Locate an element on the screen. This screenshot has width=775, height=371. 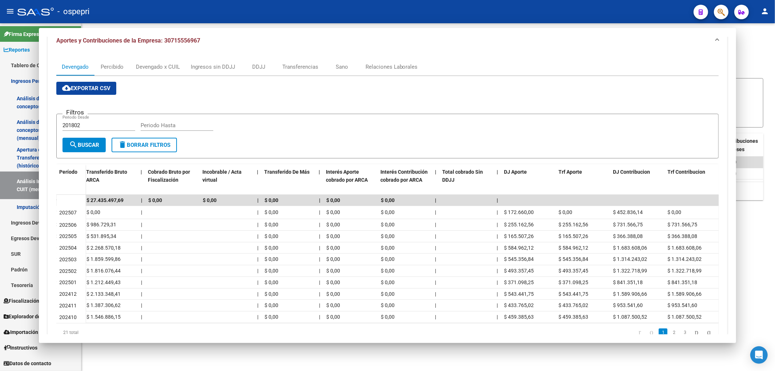
span: 202504 is located at coordinates (68, 248).